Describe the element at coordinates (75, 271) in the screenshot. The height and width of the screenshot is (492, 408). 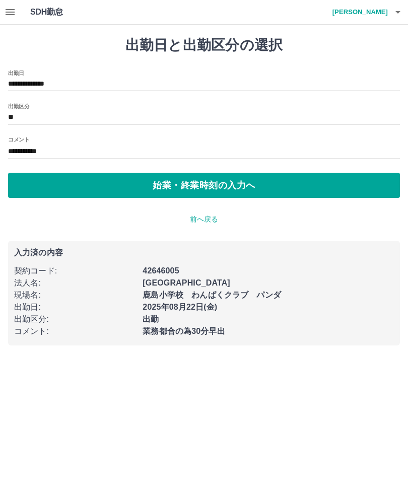
I see `p: 契約コード :` at that location.